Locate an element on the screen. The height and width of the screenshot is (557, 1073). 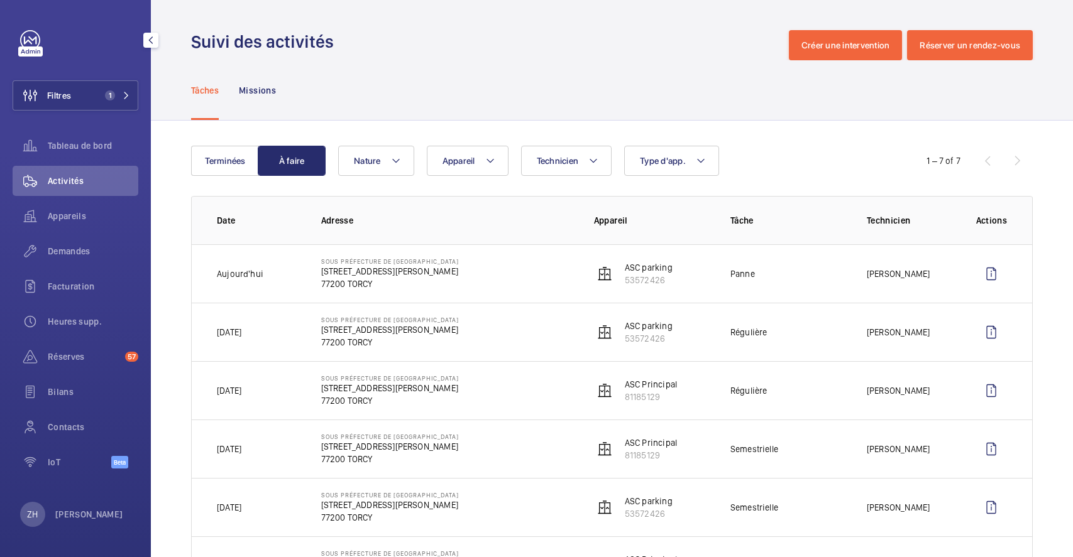
button: Terminées is located at coordinates (225, 161).